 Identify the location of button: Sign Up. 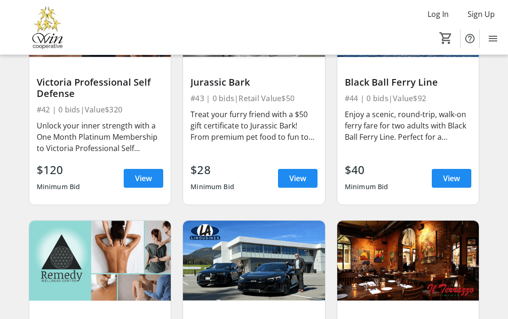
(481, 14).